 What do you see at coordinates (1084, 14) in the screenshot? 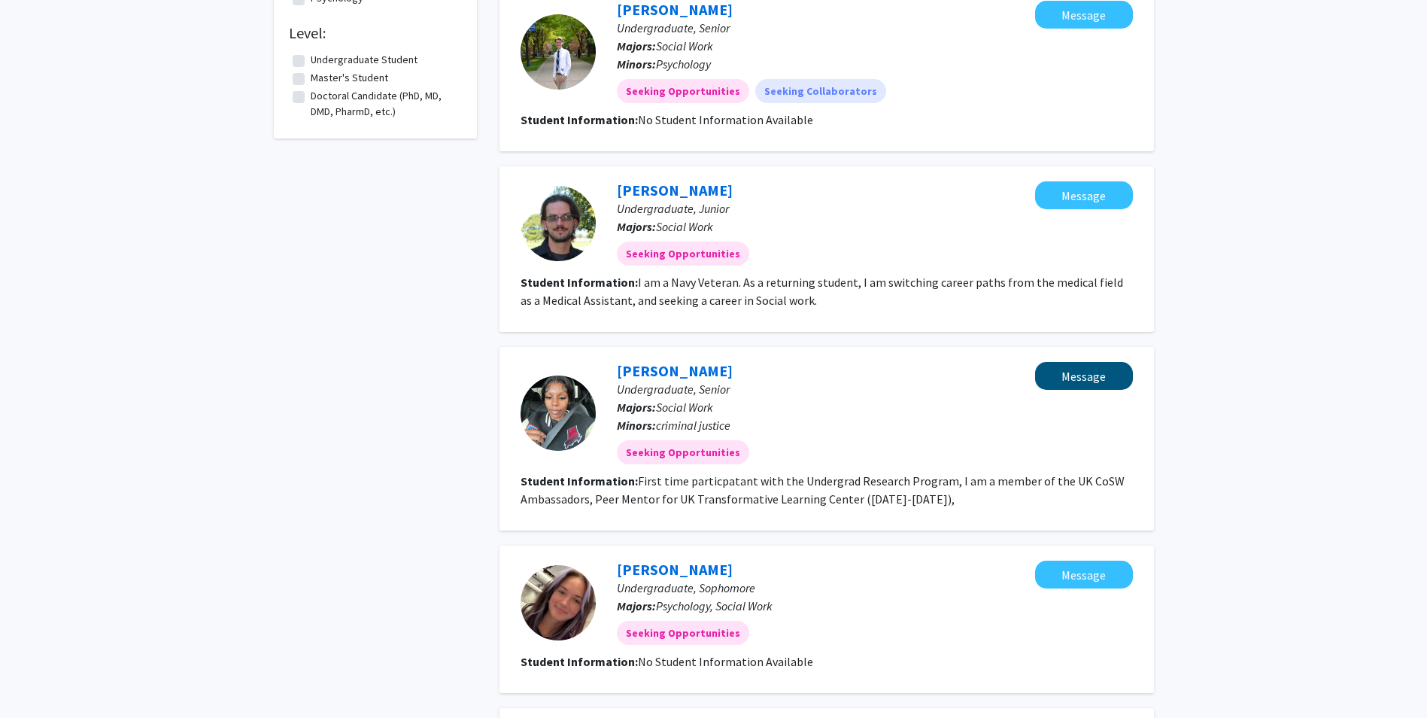
I see `button: Message Rex Lunsford` at bounding box center [1084, 14].